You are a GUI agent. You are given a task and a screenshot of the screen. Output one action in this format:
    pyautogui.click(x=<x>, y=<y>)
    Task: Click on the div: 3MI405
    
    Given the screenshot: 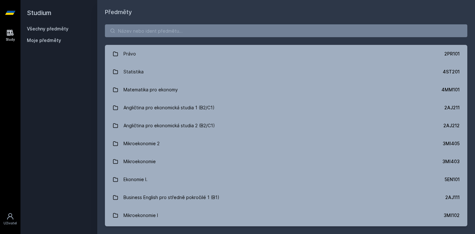 What is the action you would take?
    pyautogui.click(x=451, y=143)
    